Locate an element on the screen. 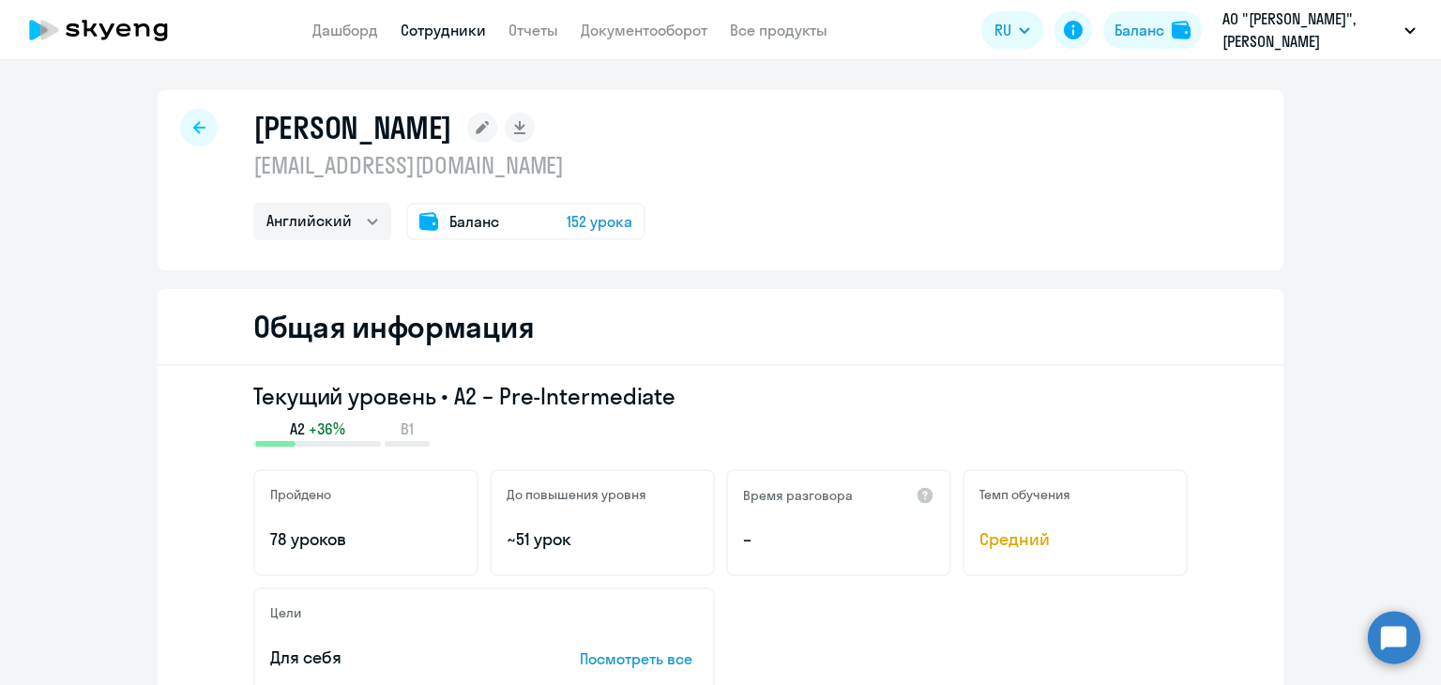  div: Баланс is located at coordinates (1139, 30).